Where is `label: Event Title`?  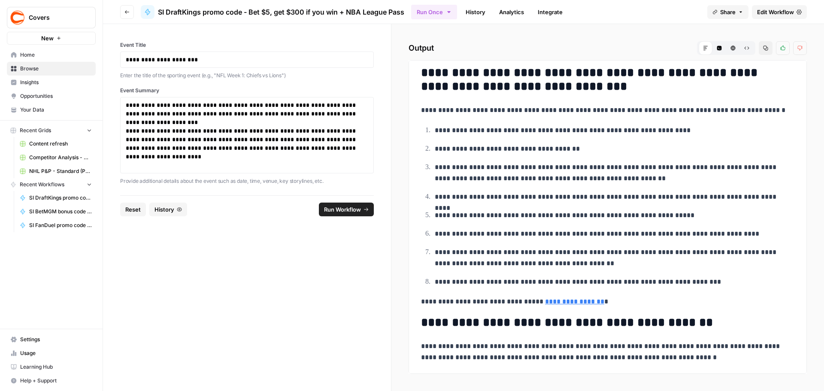 label: Event Title is located at coordinates (247, 45).